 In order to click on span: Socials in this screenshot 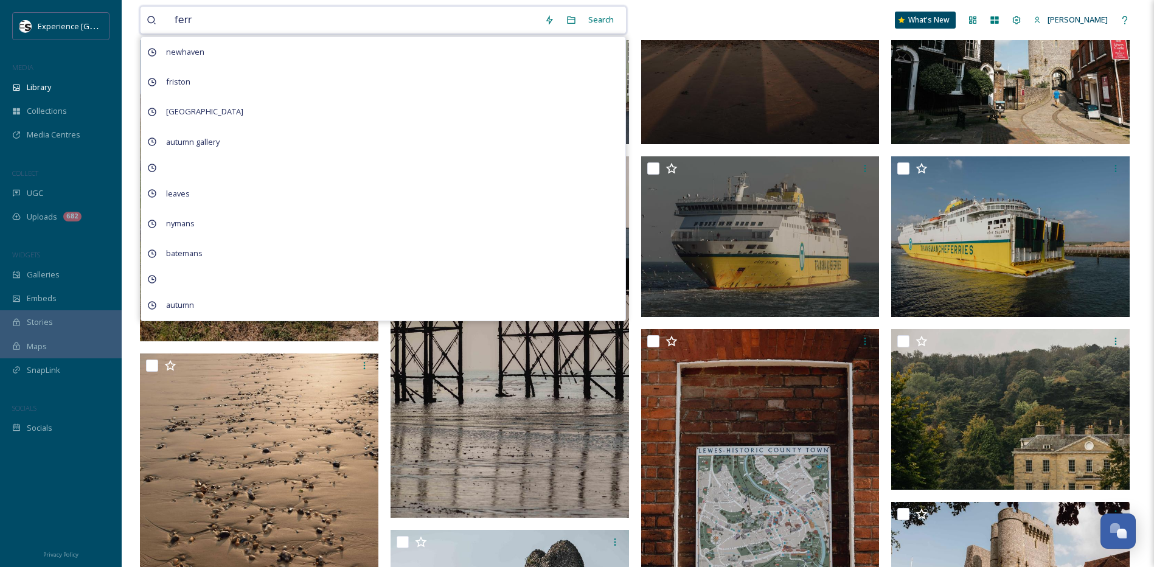, I will do `click(40, 428)`.